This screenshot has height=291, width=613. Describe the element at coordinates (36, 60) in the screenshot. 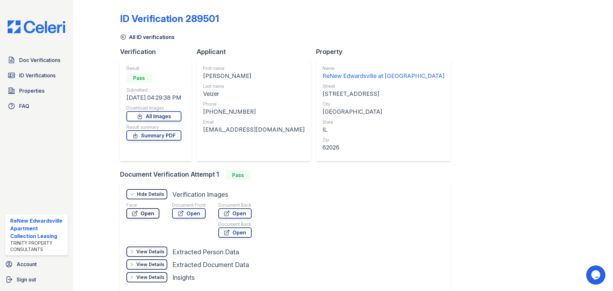

I see `a: Doc Verifications` at that location.